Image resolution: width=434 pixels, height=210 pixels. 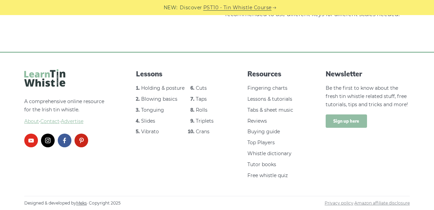 What do you see at coordinates (201, 88) in the screenshot?
I see `a: Cuts` at bounding box center [201, 88].